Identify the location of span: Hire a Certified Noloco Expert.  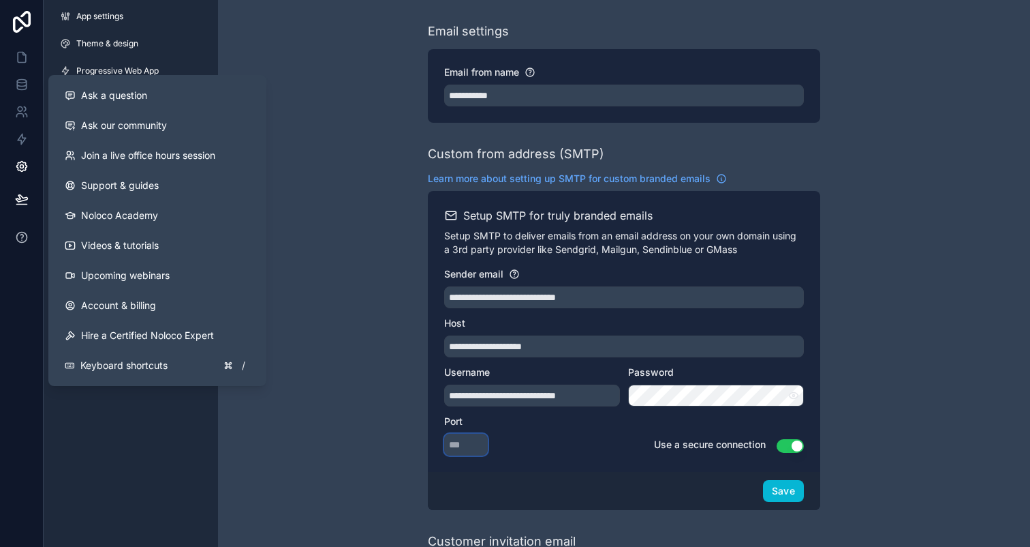
(147, 335).